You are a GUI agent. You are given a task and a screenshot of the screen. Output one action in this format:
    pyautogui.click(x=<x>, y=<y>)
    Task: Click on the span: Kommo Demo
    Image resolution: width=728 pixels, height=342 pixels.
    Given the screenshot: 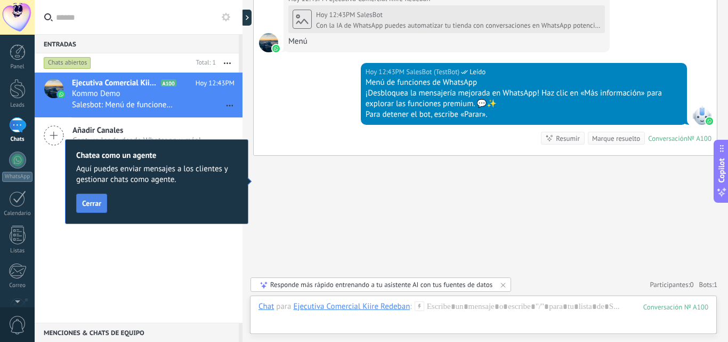 What is the action you would take?
    pyautogui.click(x=96, y=94)
    